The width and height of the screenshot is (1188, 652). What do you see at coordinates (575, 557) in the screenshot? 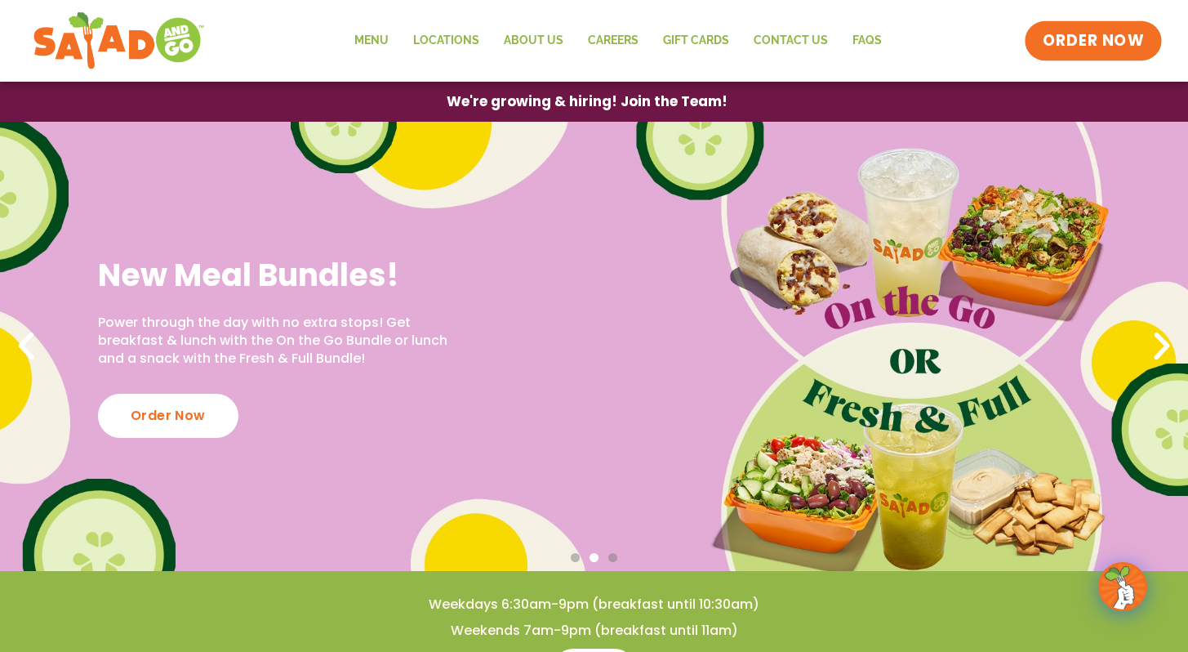
I see `span: Go to slide 1` at bounding box center [575, 557].